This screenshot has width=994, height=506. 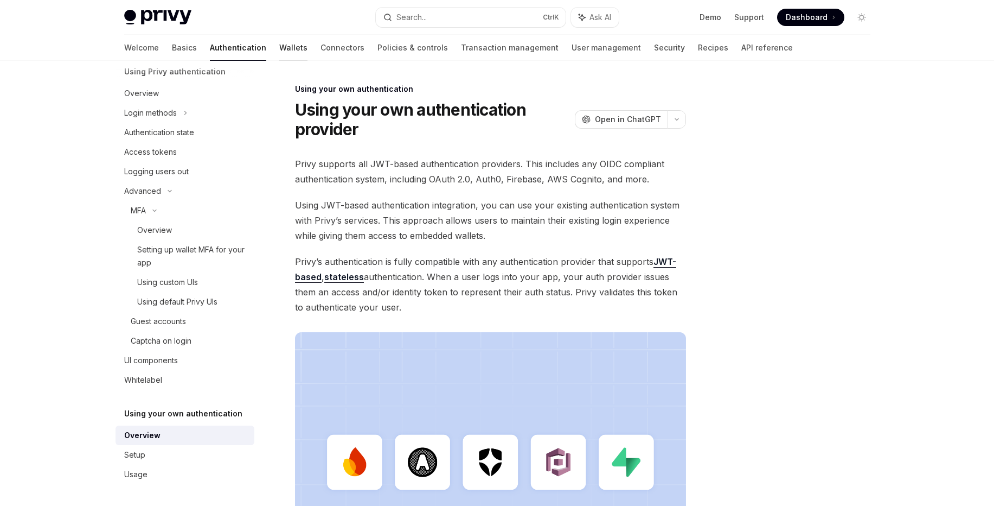 I want to click on div: Access tokens, so click(x=150, y=152).